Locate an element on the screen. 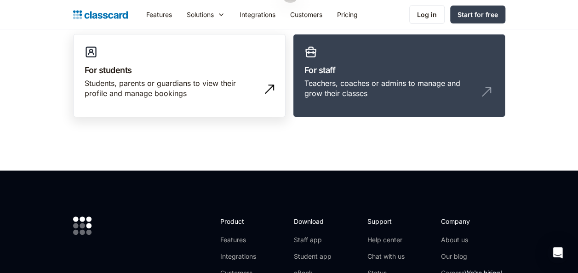 This screenshot has height=273, width=578. div: Log in is located at coordinates (427, 14).